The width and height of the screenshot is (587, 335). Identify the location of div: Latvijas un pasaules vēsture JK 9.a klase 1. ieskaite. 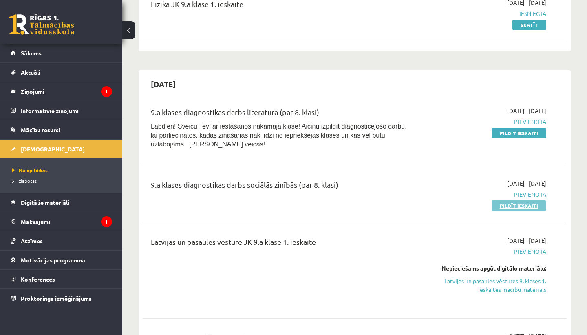
(281, 243).